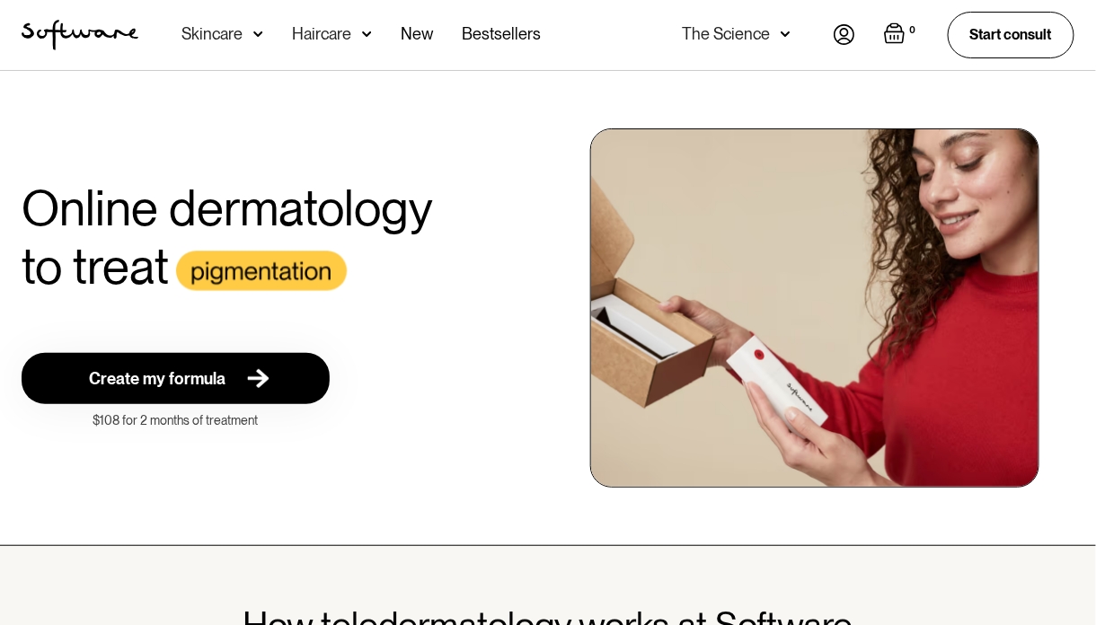 This screenshot has height=625, width=1096. Describe the element at coordinates (157, 379) in the screenshot. I see `div: Create my formula` at that location.